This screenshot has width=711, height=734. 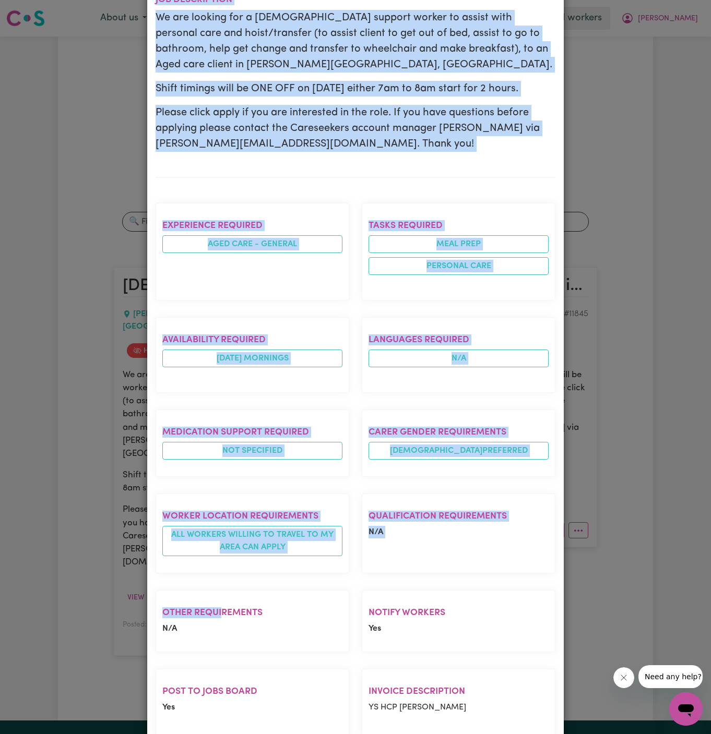 What do you see at coordinates (252, 613) in the screenshot?
I see `h2: Other requirements` at bounding box center [252, 613].